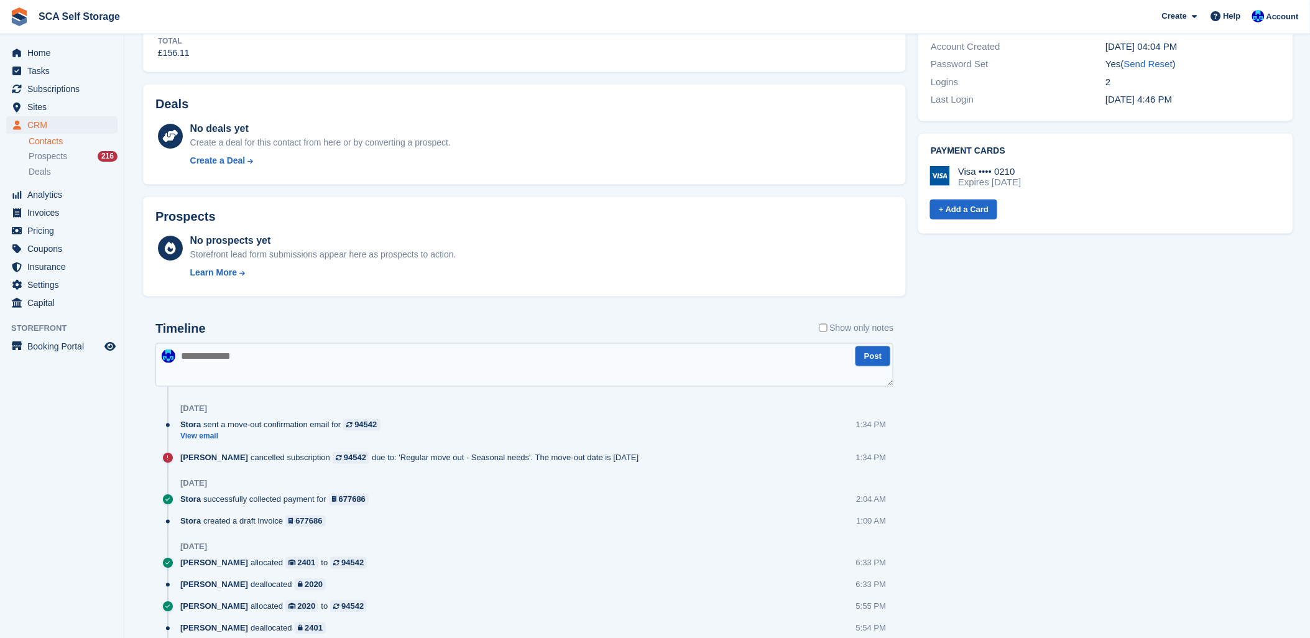 This screenshot has width=1310, height=638. I want to click on span: Deals, so click(40, 172).